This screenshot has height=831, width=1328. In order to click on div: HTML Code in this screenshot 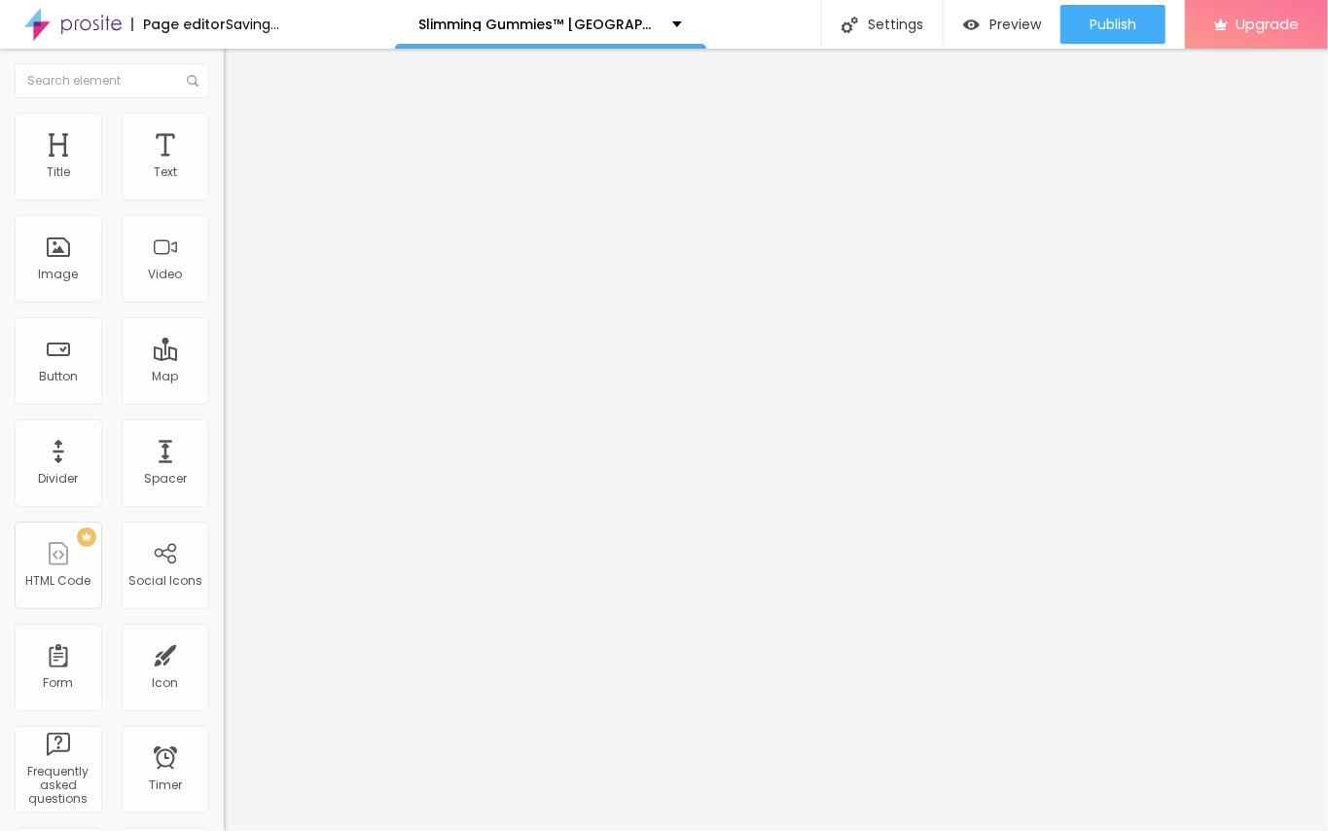, I will do `click(58, 581)`.